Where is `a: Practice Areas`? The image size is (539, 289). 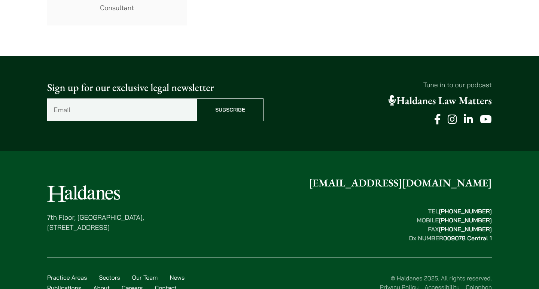 a: Practice Areas is located at coordinates (67, 277).